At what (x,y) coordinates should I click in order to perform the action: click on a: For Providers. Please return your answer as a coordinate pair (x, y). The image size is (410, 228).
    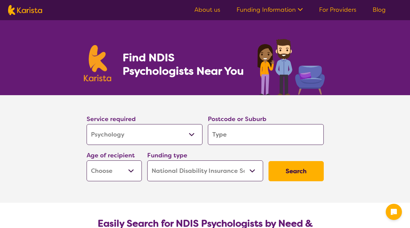
    Looking at the image, I should click on (337, 10).